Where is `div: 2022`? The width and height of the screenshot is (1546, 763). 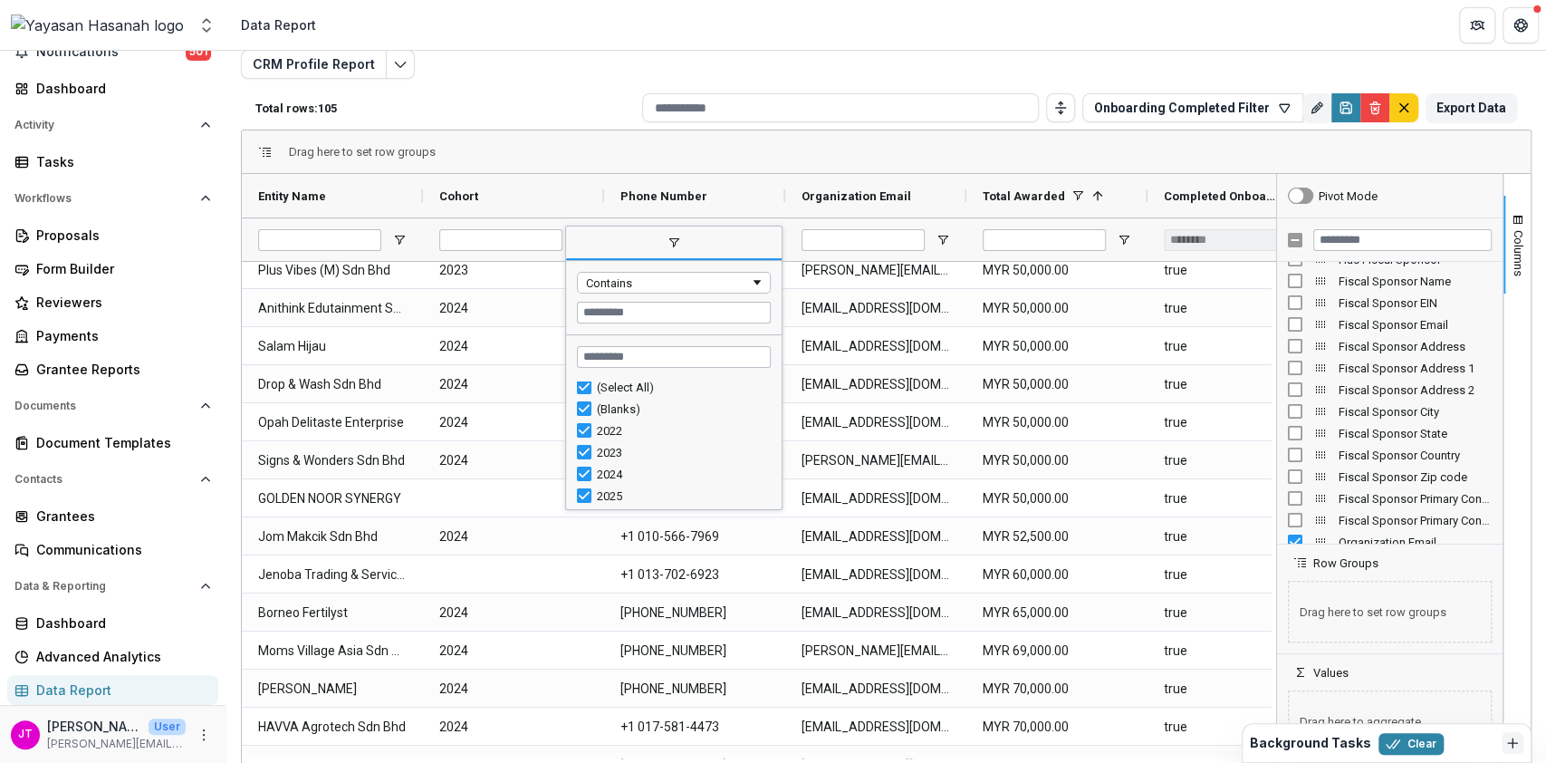
div: 2022 is located at coordinates (681, 430).